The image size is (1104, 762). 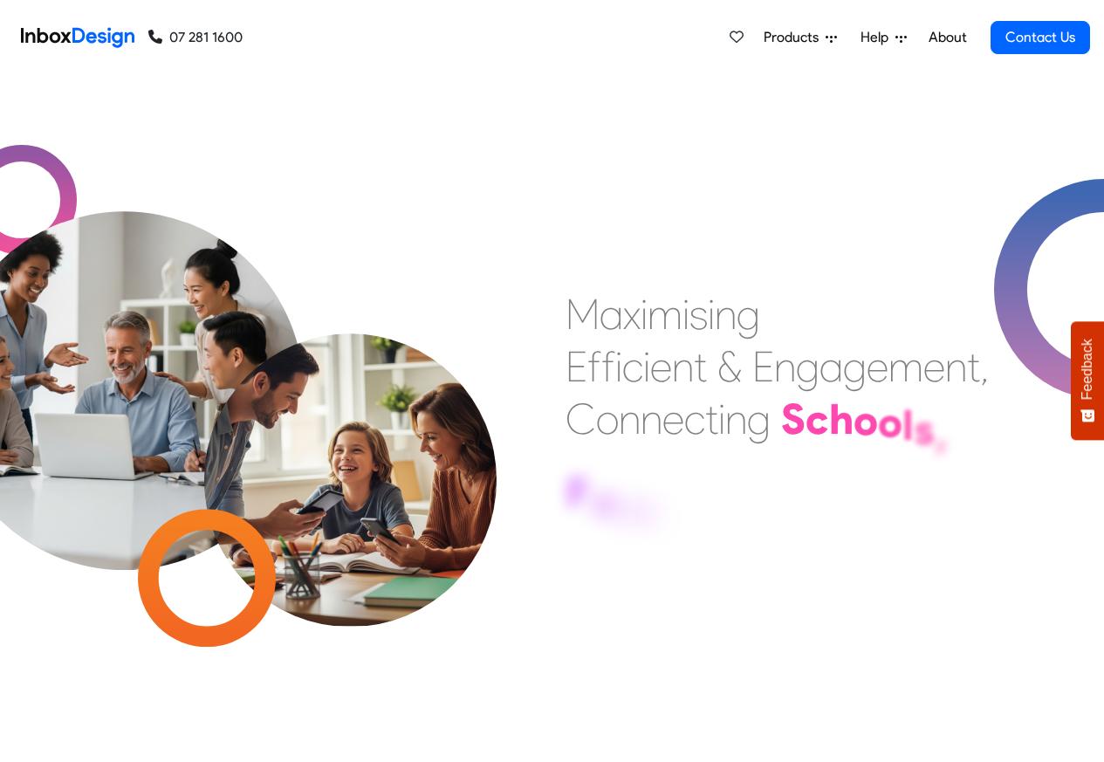 I want to click on button: Feedback - Show survey, so click(x=1087, y=380).